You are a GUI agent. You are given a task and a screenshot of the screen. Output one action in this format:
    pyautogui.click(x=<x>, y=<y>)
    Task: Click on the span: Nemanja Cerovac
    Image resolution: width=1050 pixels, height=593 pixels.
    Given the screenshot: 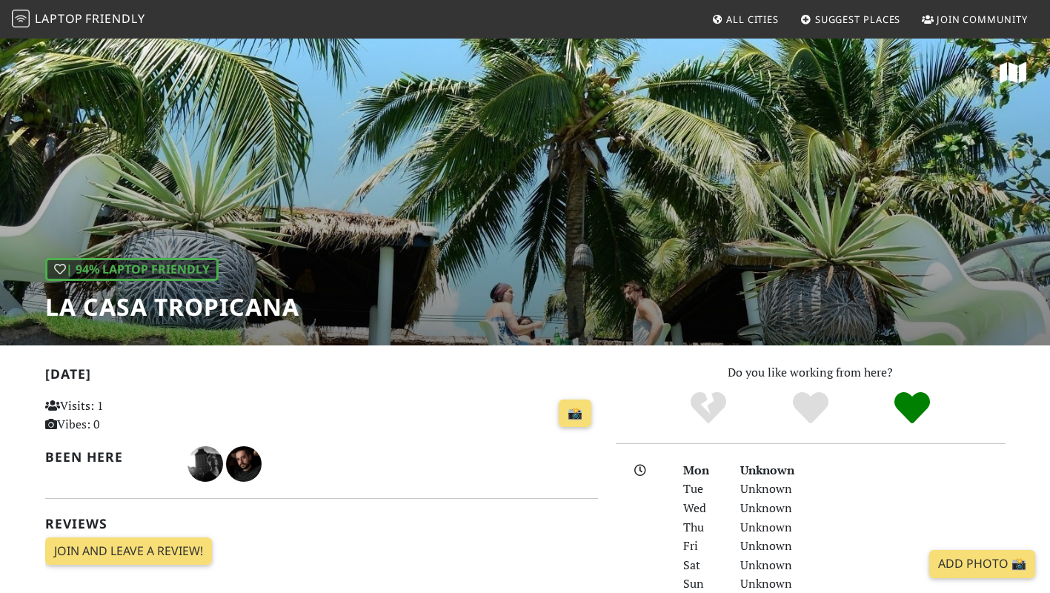 What is the action you would take?
    pyautogui.click(x=244, y=463)
    